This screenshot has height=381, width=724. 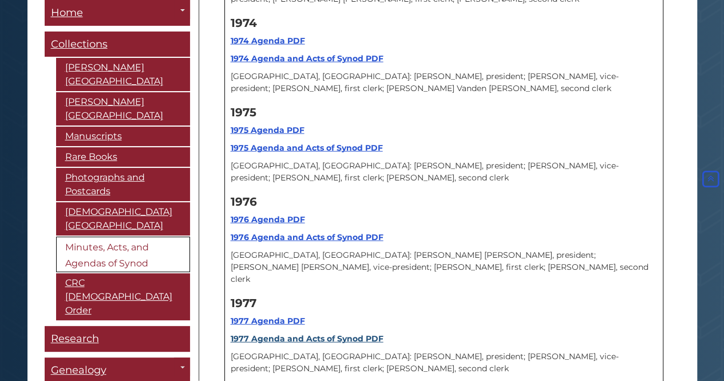 I want to click on strong: 1976, so click(x=244, y=201).